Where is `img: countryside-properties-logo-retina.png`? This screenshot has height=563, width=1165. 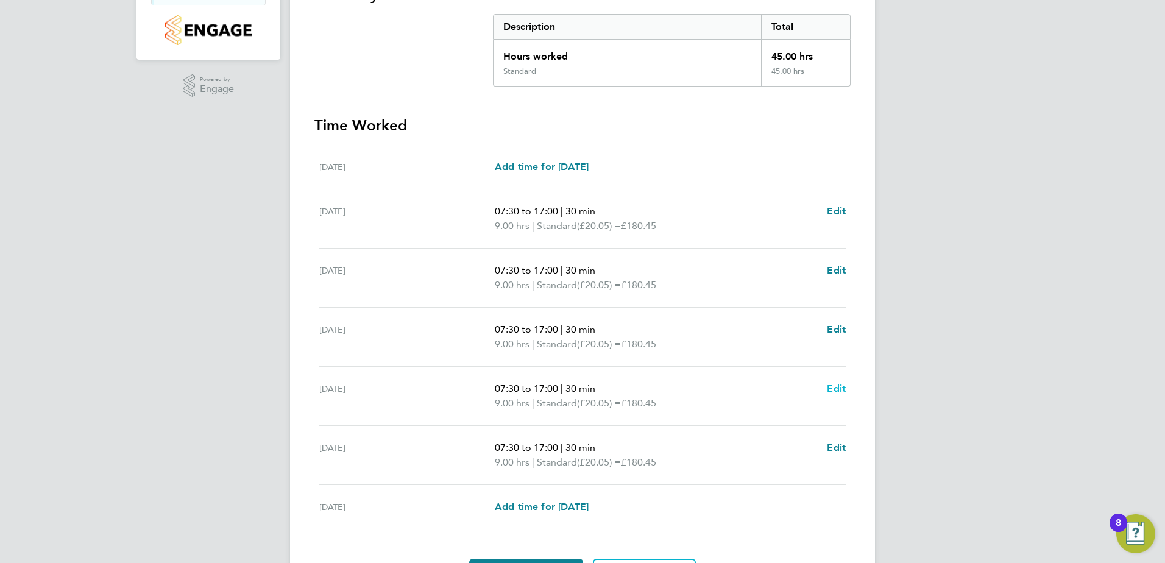 img: countryside-properties-logo-retina.png is located at coordinates (208, 30).